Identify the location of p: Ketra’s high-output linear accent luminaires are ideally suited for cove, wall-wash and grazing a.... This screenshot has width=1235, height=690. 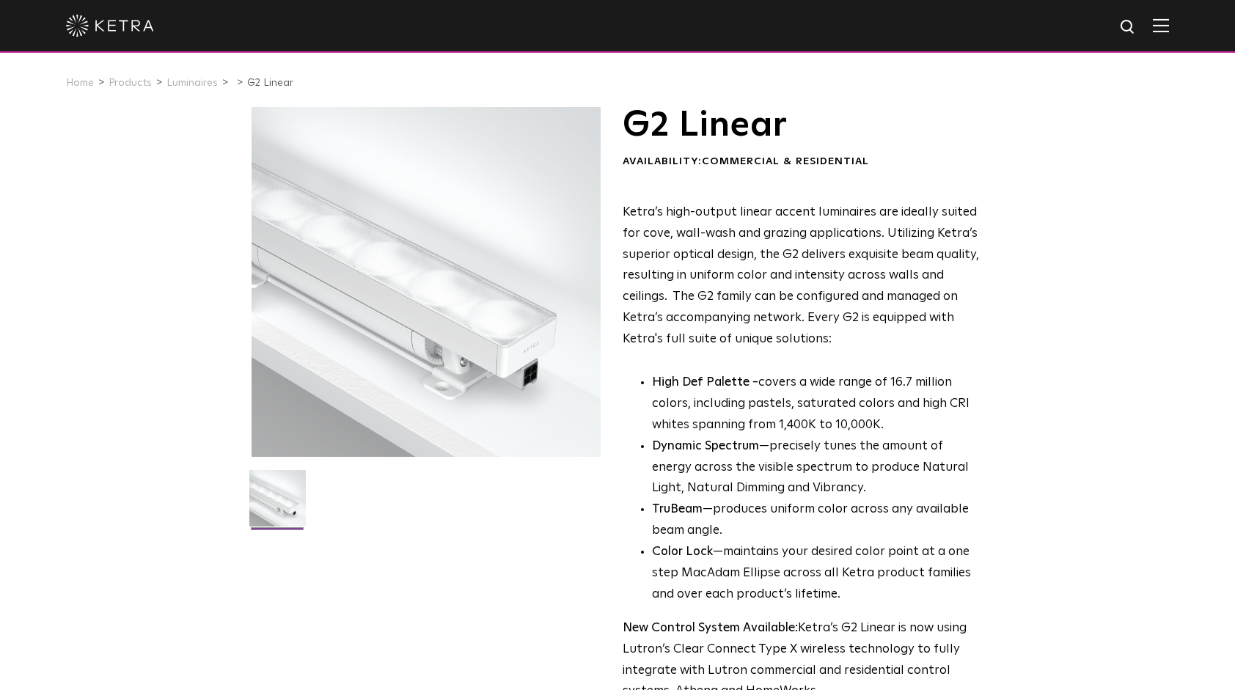
(801, 276).